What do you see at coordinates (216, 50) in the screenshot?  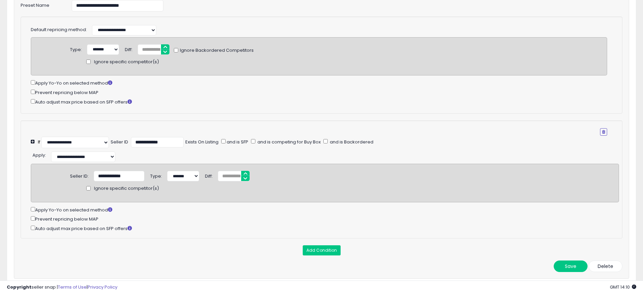 I see `span: Ignore Backordered Competitors` at bounding box center [216, 50].